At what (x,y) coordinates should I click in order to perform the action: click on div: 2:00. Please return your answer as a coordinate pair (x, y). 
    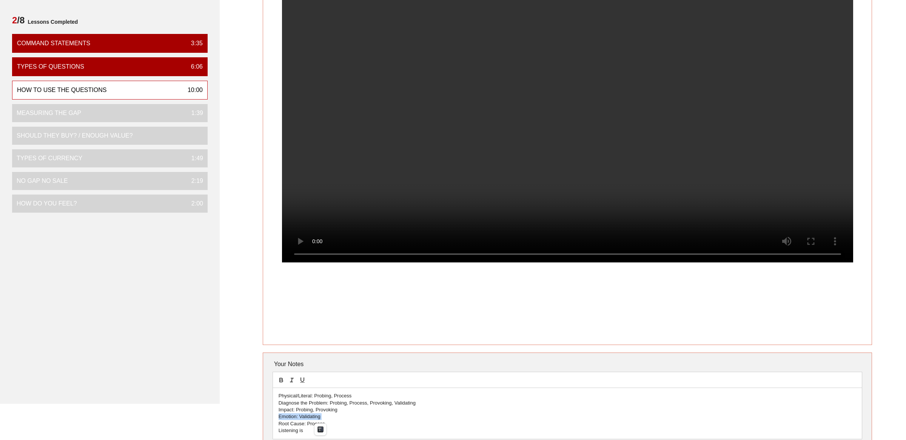
    Looking at the image, I should click on (194, 204).